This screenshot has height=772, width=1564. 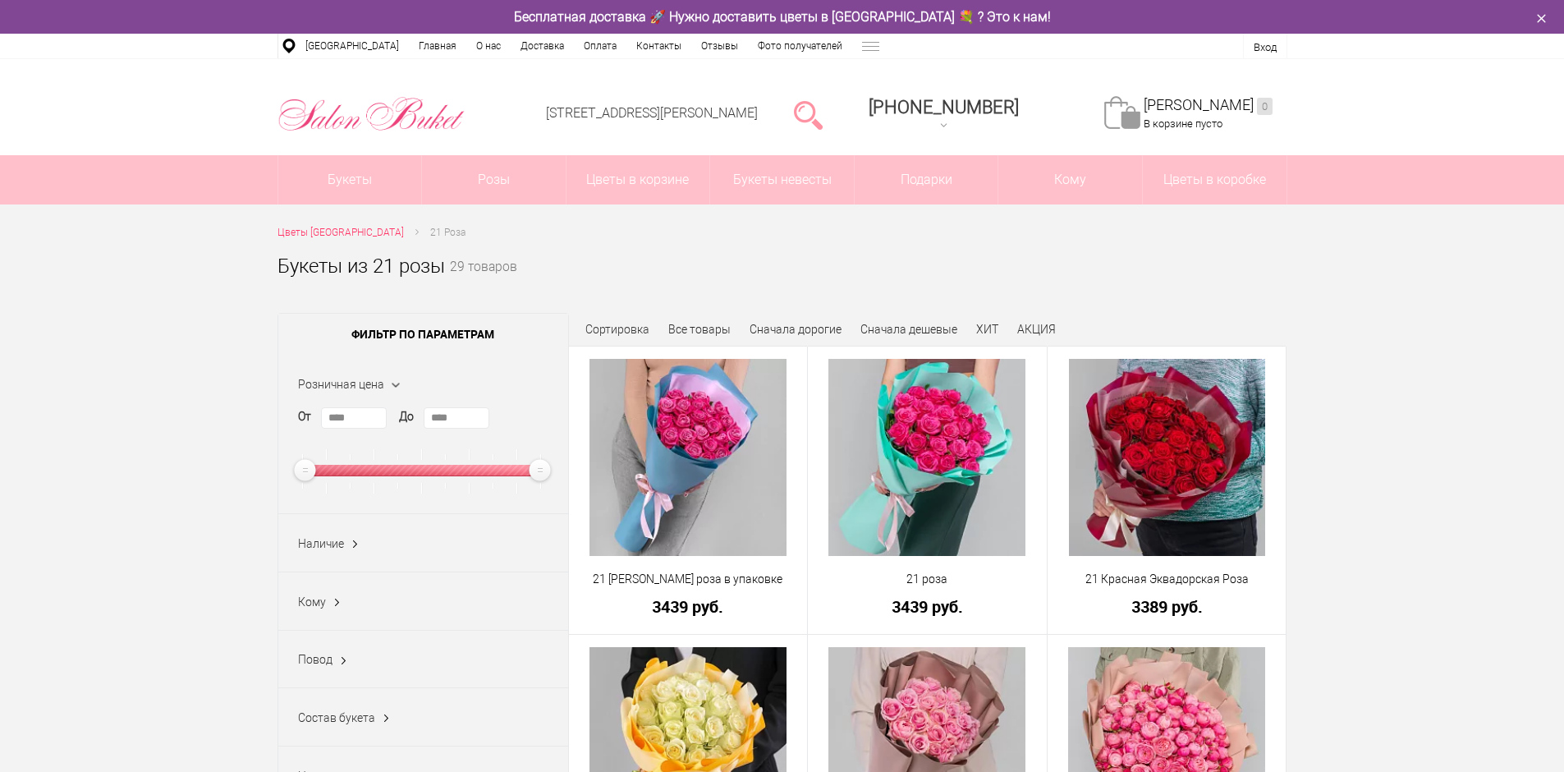 What do you see at coordinates (688, 457) in the screenshot?
I see `img: 21 Малиновая роза в упаковке` at bounding box center [688, 457].